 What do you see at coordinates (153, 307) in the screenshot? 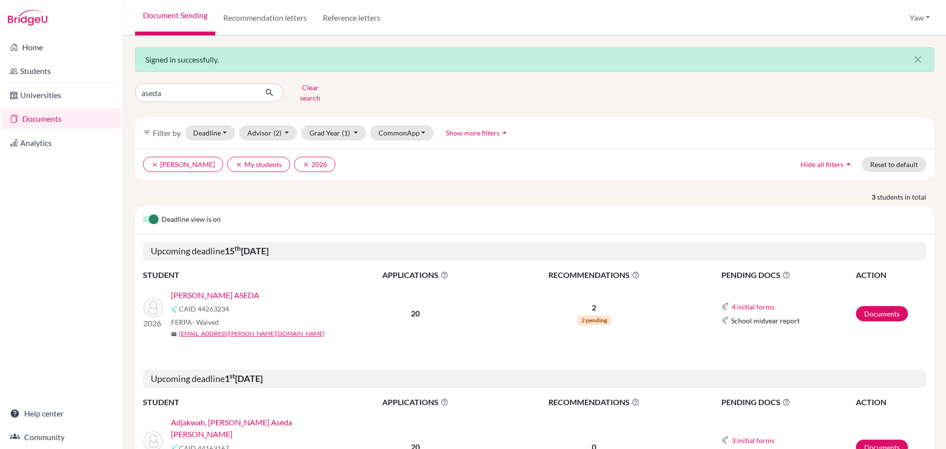
I see `img: AGYEPONG, KWAKU ASEDA` at bounding box center [153, 307].